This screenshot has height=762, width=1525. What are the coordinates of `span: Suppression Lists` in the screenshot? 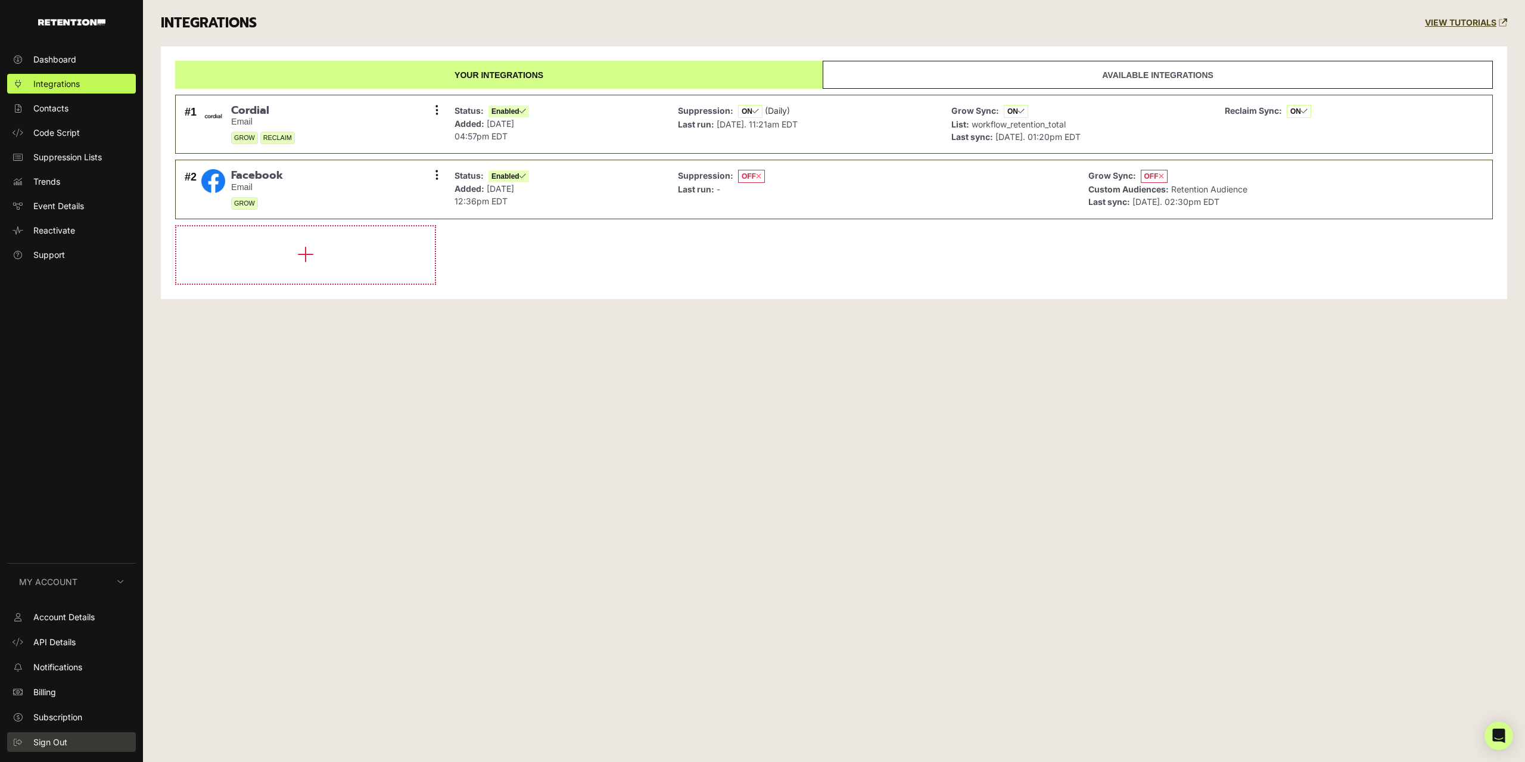 It's located at (67, 157).